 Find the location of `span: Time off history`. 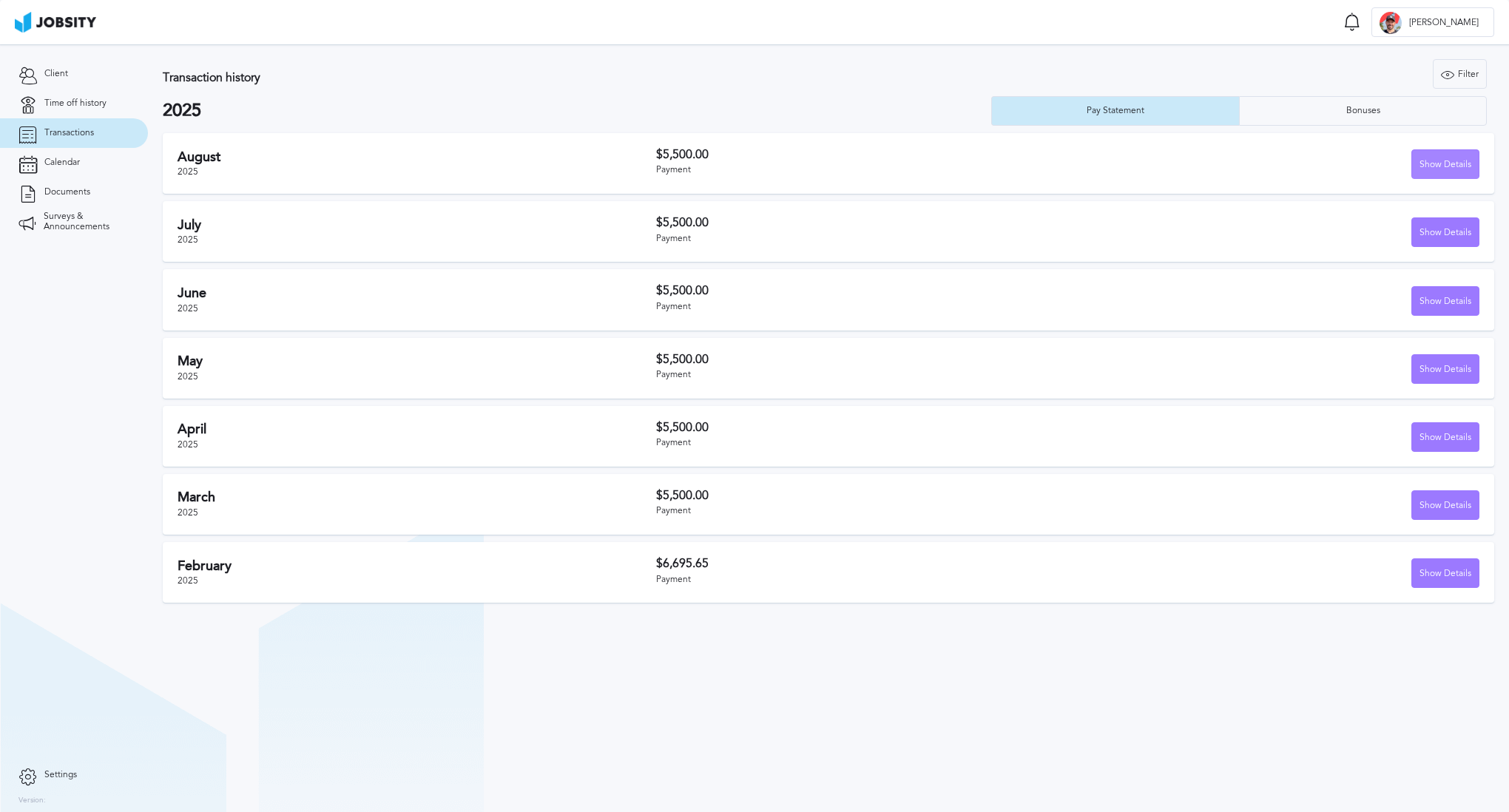

span: Time off history is located at coordinates (75, 103).